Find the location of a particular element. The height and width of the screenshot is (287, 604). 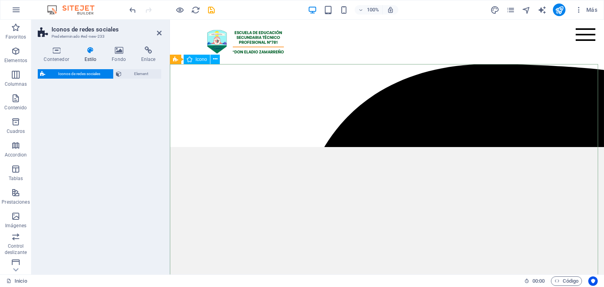

button: design is located at coordinates (495, 10).